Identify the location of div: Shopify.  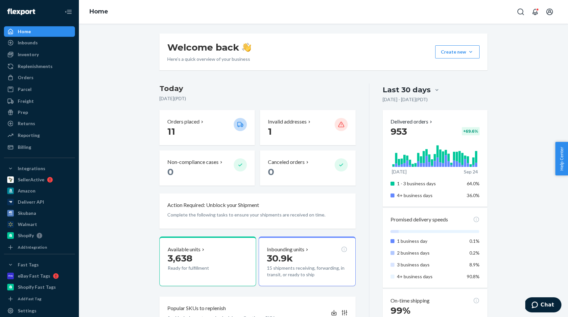
(26, 236).